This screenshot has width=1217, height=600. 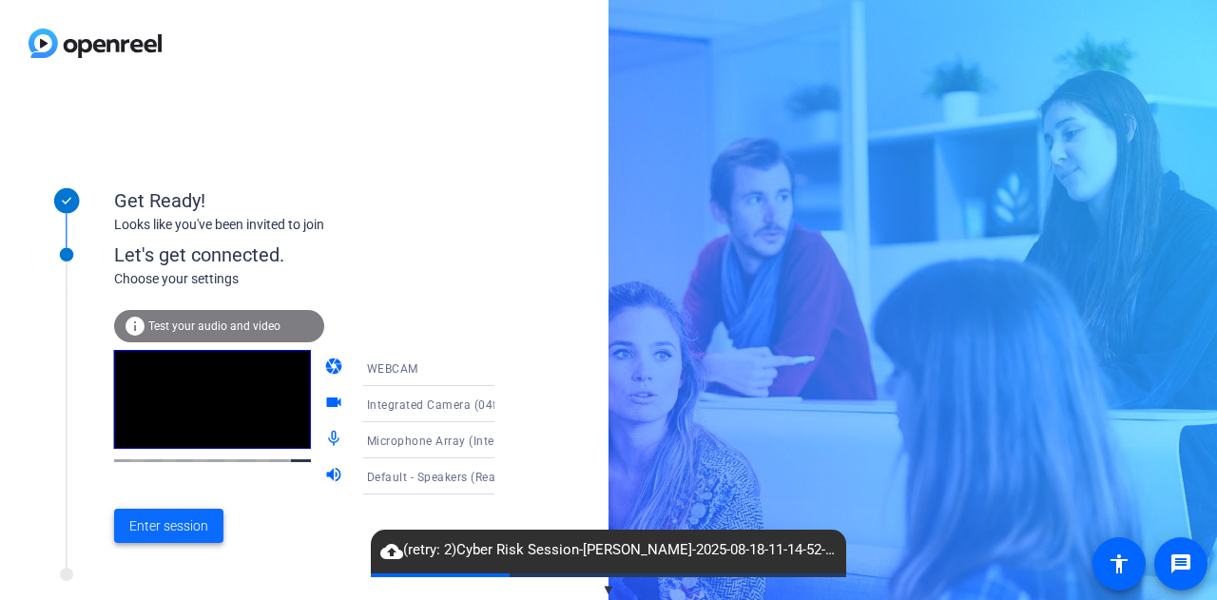 What do you see at coordinates (135, 326) in the screenshot?
I see `mat-icon: info` at bounding box center [135, 326].